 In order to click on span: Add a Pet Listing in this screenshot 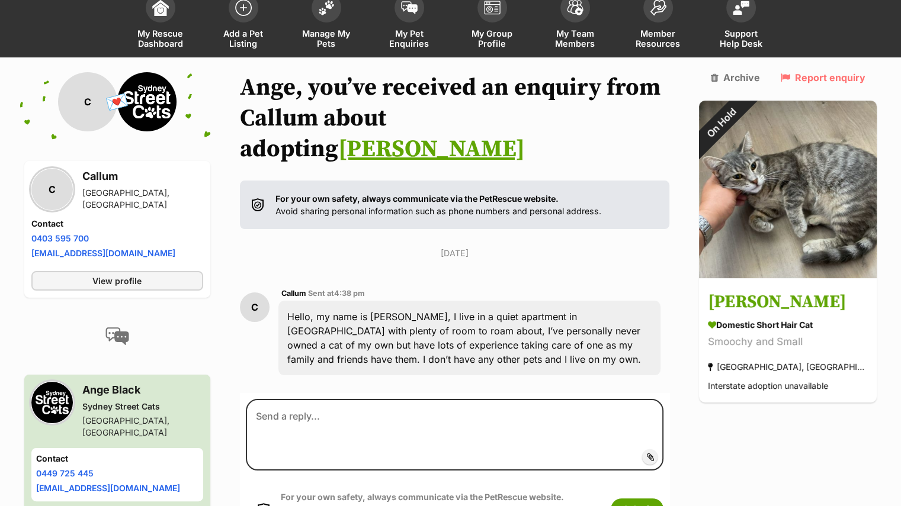, I will do `click(243, 39)`.